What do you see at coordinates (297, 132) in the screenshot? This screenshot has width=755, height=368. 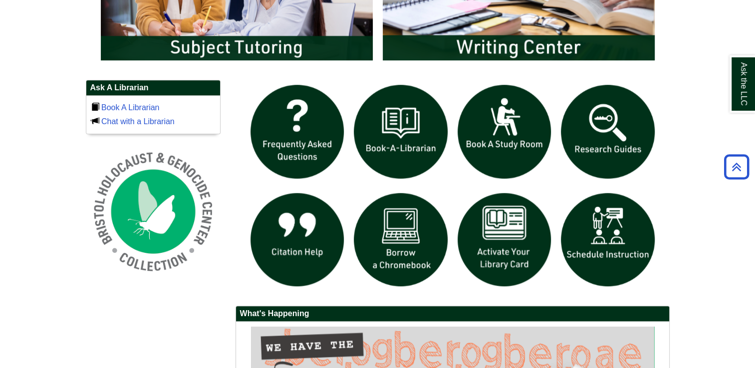 I see `img: frequently asked questions` at bounding box center [297, 132].